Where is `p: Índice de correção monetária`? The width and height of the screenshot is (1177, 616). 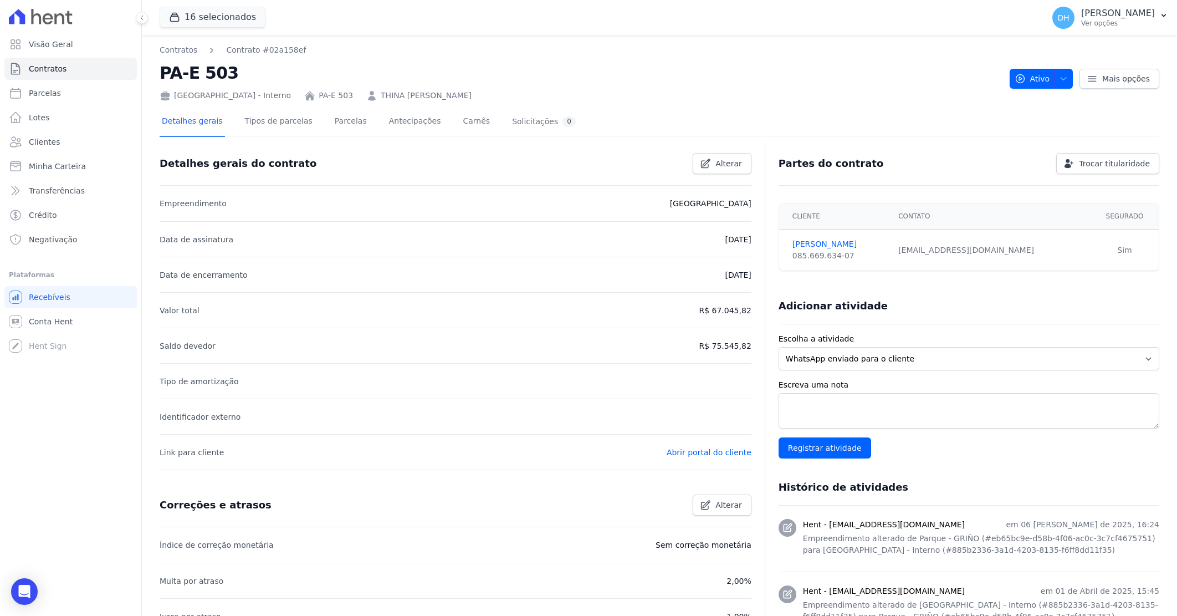
p: Índice de correção monetária is located at coordinates (217, 545).